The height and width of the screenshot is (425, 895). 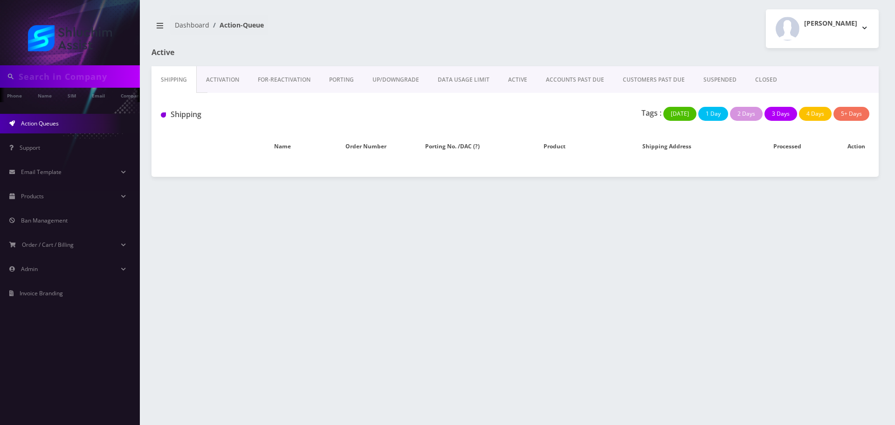 I want to click on button: 1 Day, so click(x=713, y=114).